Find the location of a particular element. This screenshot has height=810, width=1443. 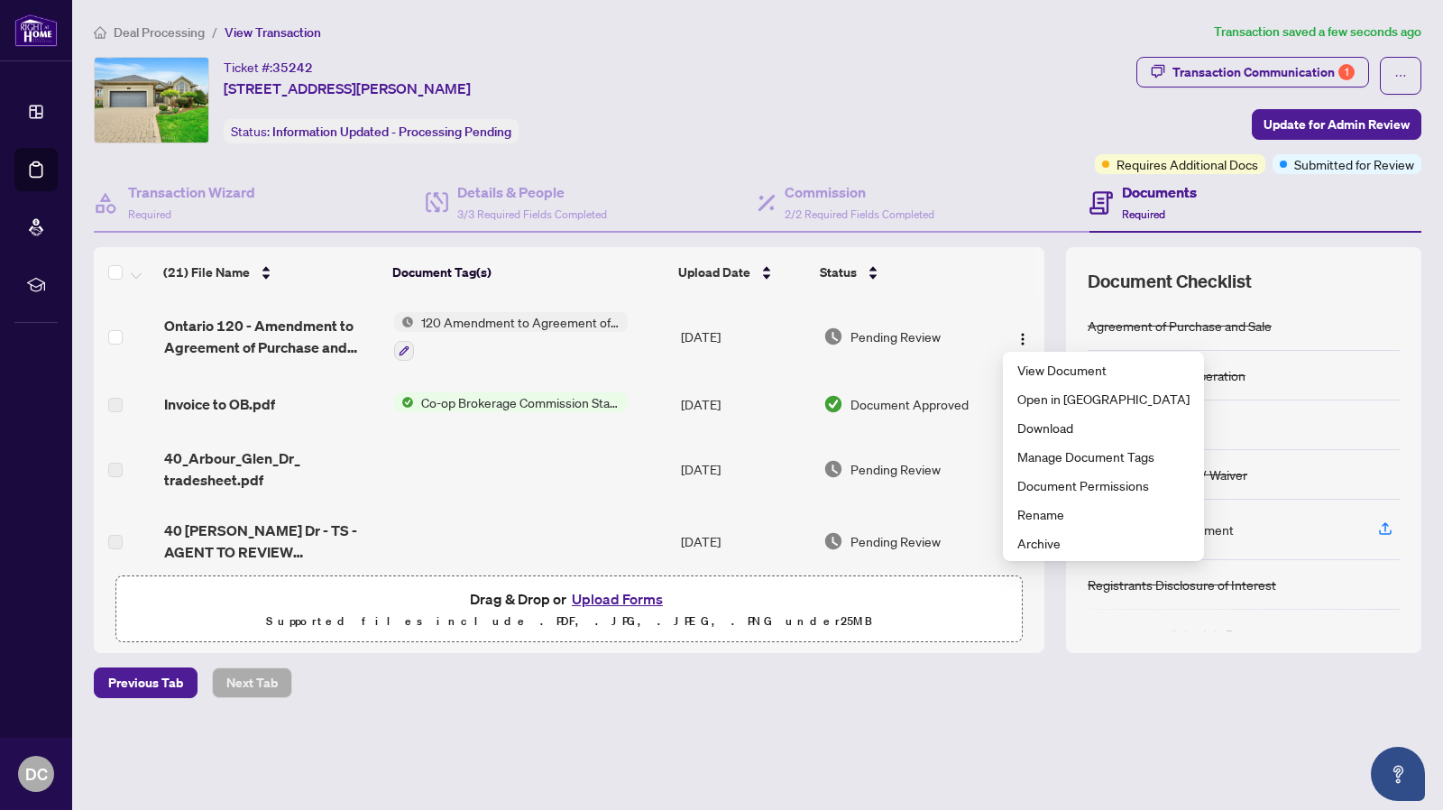

span: ellipsis is located at coordinates (1401, 76).